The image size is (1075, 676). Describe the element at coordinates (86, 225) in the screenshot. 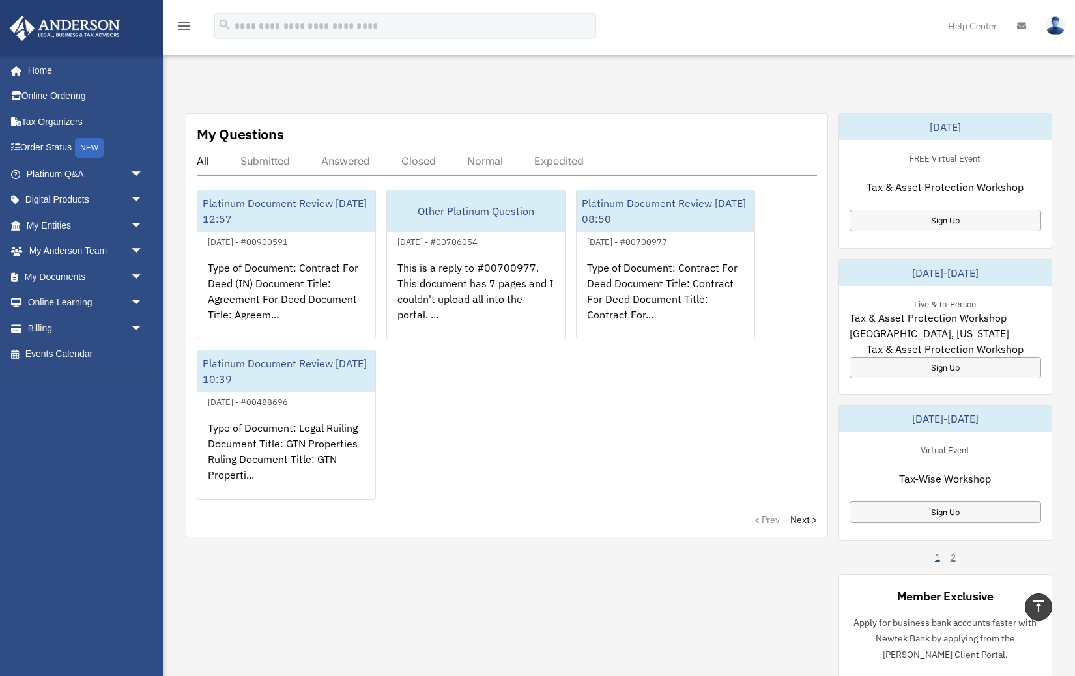

I see `a: My Entitiesarrow_drop_down` at that location.